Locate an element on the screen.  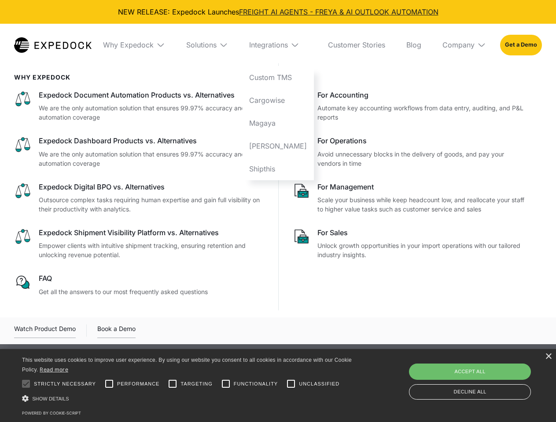
div: For Management is located at coordinates (422, 187).